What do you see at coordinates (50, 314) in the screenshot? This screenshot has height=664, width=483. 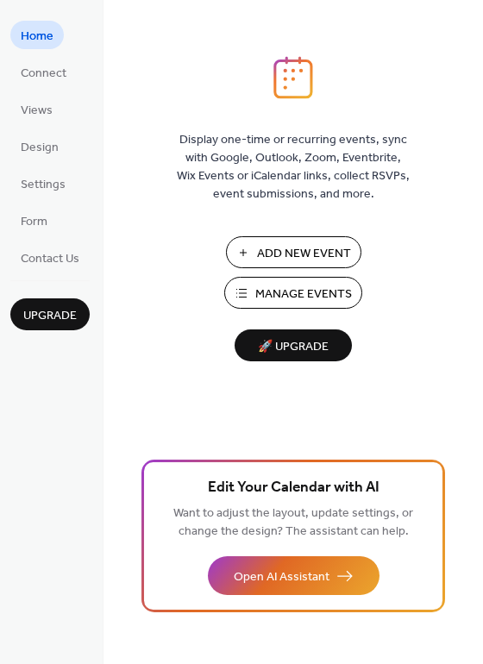 I see `button: Upgrade` at bounding box center [50, 314].